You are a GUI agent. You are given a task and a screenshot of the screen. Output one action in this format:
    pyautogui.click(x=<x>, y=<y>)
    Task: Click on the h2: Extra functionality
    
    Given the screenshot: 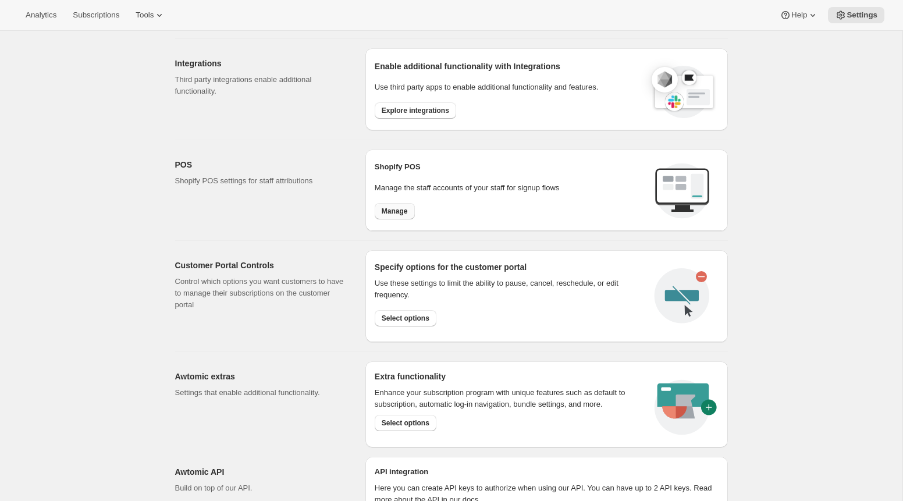 What is the action you would take?
    pyautogui.click(x=410, y=376)
    